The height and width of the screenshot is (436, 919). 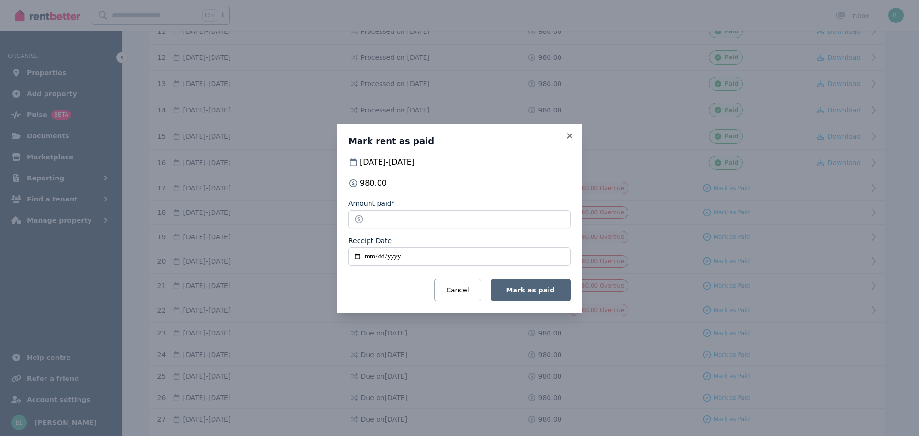 What do you see at coordinates (530, 290) in the screenshot?
I see `button: Mark as paid` at bounding box center [530, 290].